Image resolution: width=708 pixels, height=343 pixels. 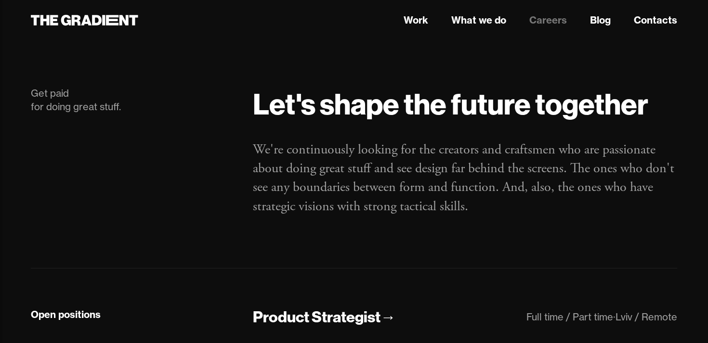 I want to click on div: Lviv / Remote, so click(x=646, y=317).